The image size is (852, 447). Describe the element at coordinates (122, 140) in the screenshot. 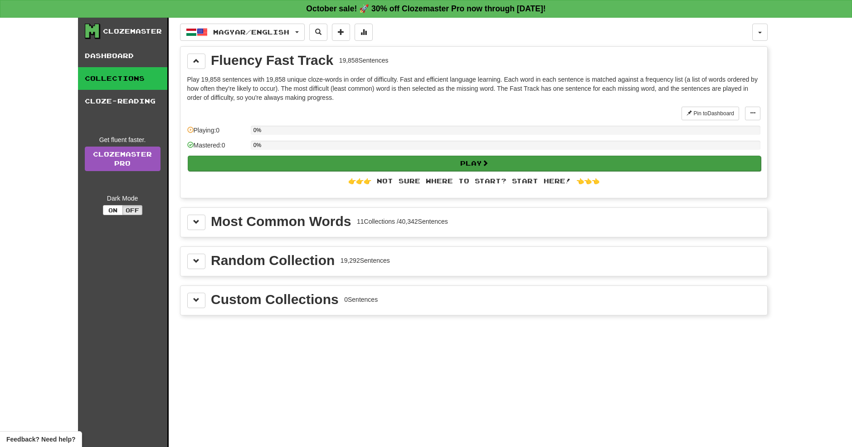

I see `div: Get fluent faster.` at that location.